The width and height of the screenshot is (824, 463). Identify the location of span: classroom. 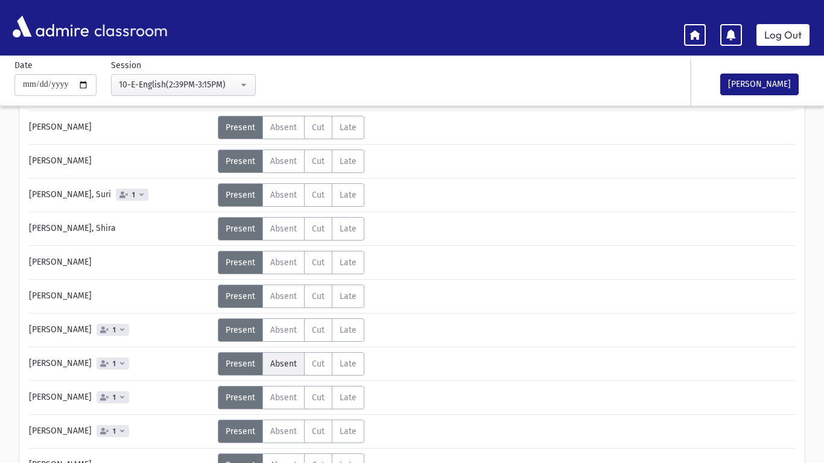
(130, 27).